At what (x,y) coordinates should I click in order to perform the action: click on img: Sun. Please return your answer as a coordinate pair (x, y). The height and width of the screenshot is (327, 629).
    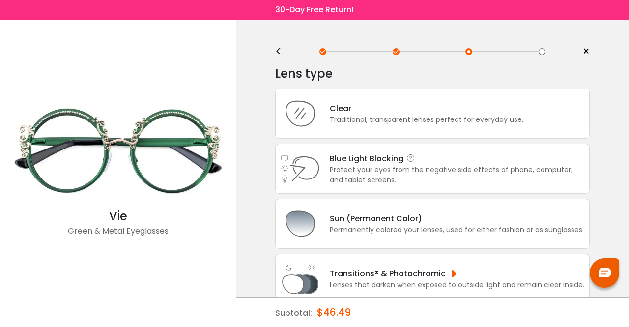
    Looking at the image, I should click on (300, 224).